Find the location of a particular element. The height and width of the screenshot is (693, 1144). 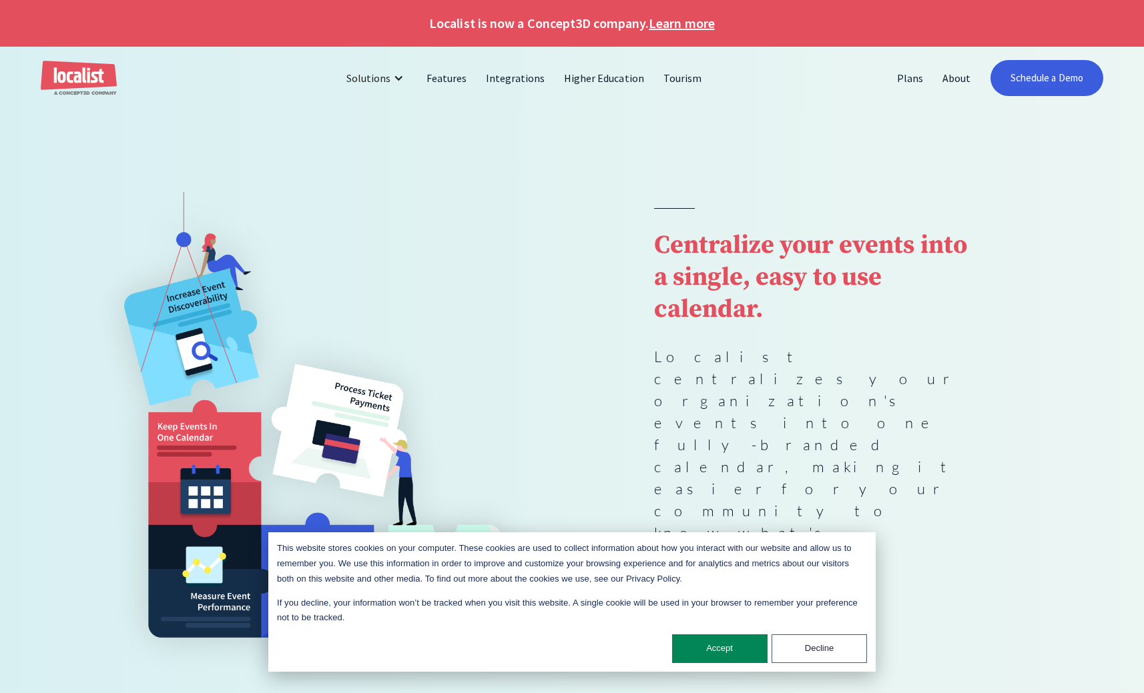

a: Schedule a Demo is located at coordinates (1046, 78).